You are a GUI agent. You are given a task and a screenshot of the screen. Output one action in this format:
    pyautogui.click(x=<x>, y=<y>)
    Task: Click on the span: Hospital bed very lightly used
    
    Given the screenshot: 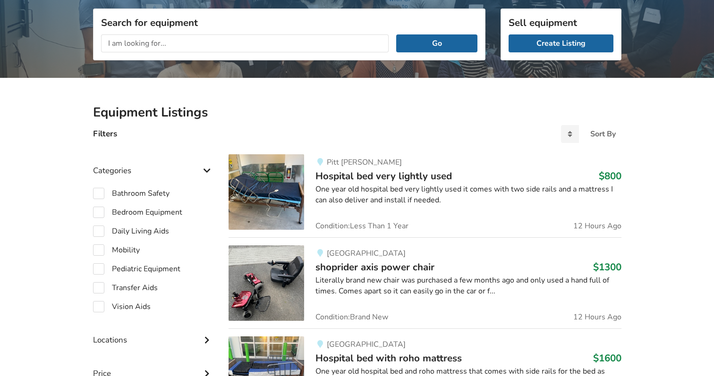 What is the action you would take?
    pyautogui.click(x=384, y=176)
    